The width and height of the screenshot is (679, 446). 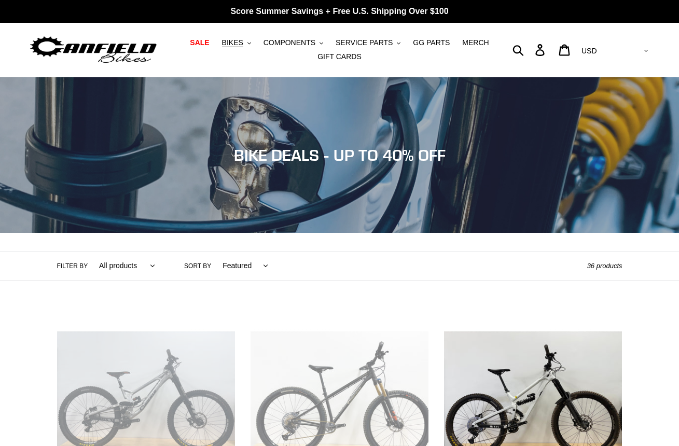 What do you see at coordinates (293, 43) in the screenshot?
I see `button: COMPONENTS` at bounding box center [293, 43].